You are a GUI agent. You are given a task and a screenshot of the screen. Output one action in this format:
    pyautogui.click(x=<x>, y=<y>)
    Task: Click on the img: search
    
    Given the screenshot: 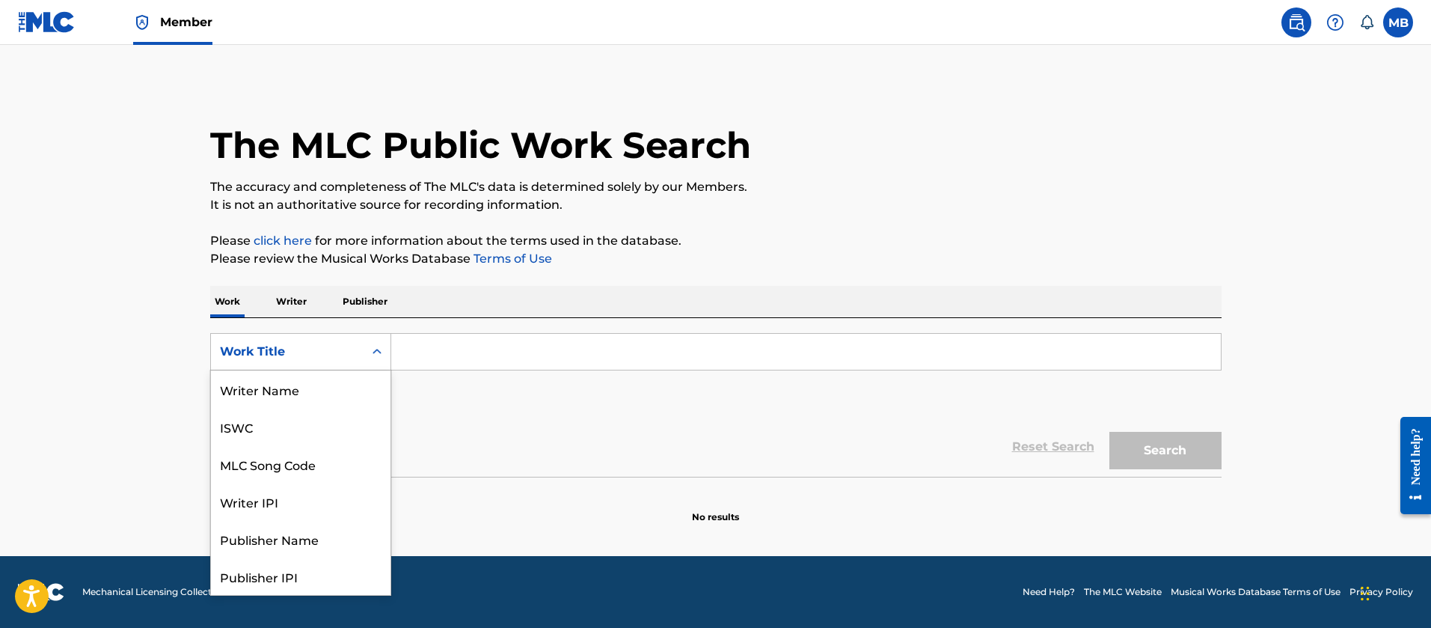 What is the action you would take?
    pyautogui.click(x=1296, y=22)
    